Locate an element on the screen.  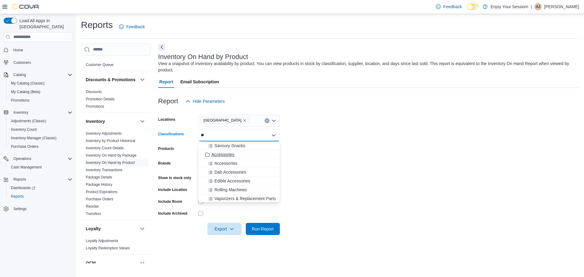
span: Loyalty Adjustments is located at coordinates (102, 241).